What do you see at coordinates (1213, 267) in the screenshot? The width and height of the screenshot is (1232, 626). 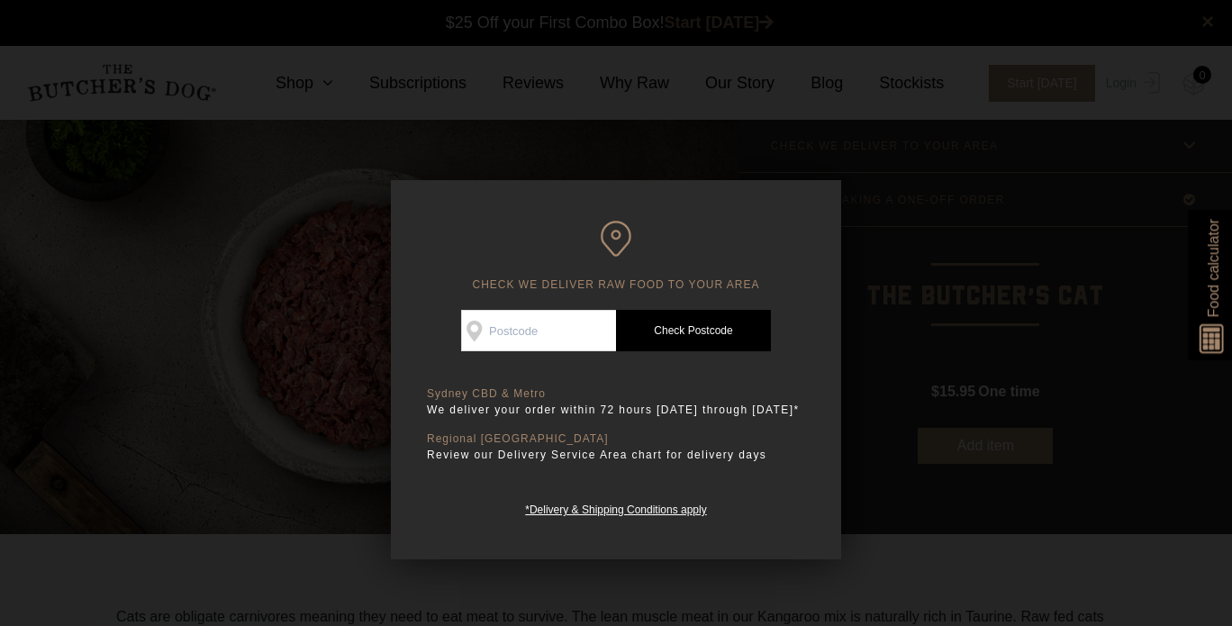 I see `span: Food calculator` at bounding box center [1213, 267].